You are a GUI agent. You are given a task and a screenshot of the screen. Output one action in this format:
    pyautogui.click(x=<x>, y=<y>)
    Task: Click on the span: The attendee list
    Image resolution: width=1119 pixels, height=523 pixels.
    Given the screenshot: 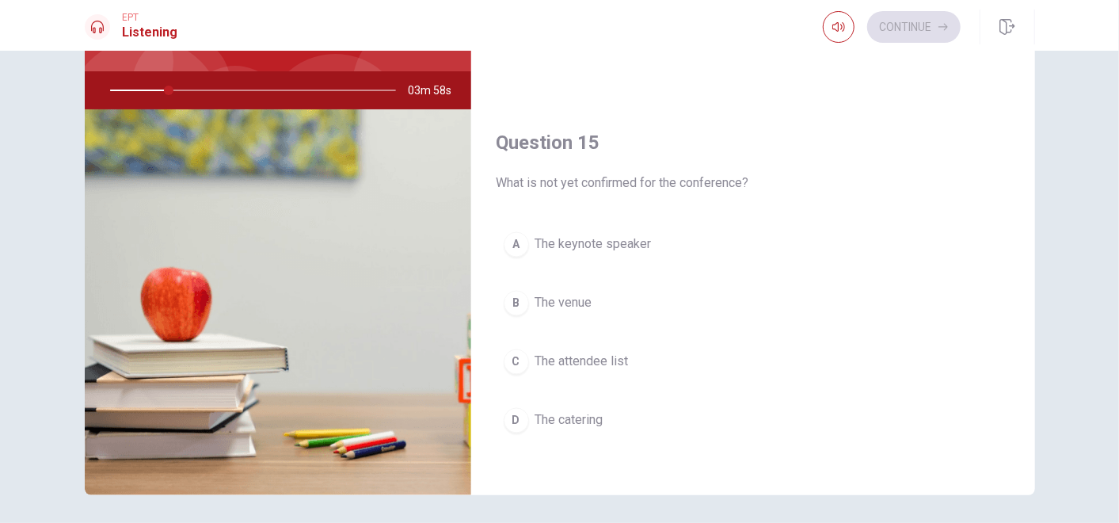 What is the action you would take?
    pyautogui.click(x=582, y=362)
    